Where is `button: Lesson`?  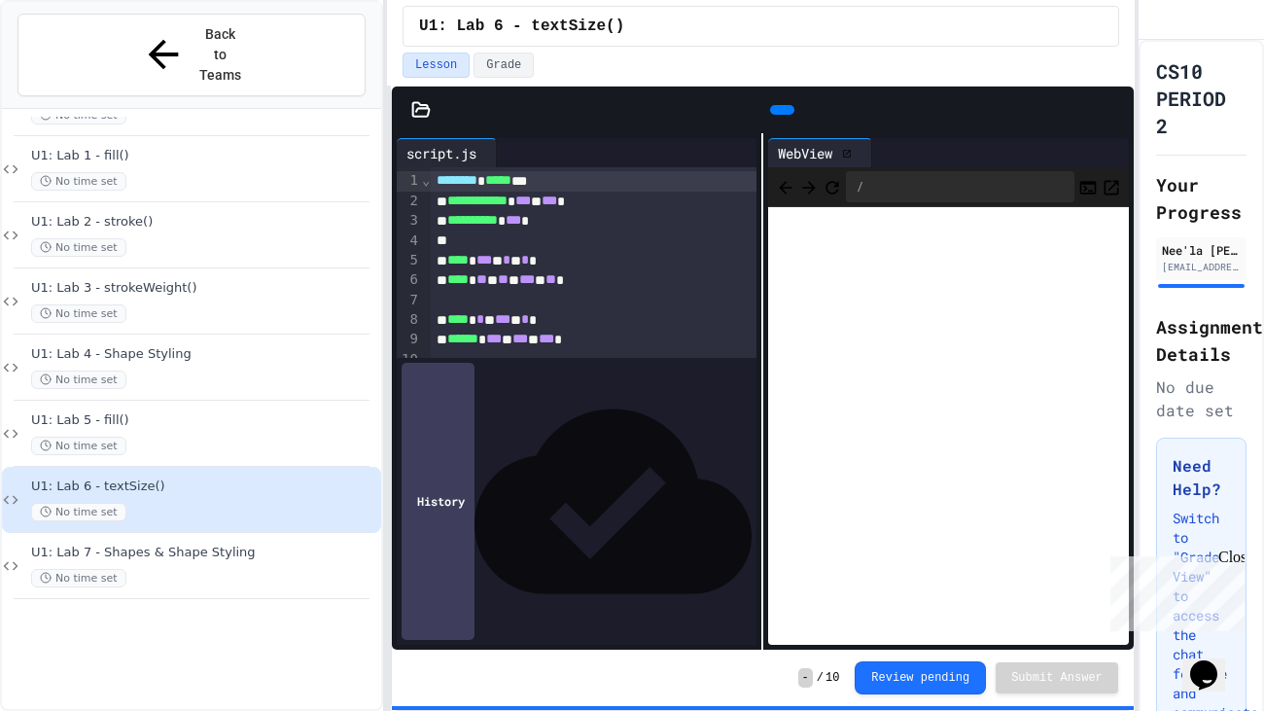 button: Lesson is located at coordinates (436, 65).